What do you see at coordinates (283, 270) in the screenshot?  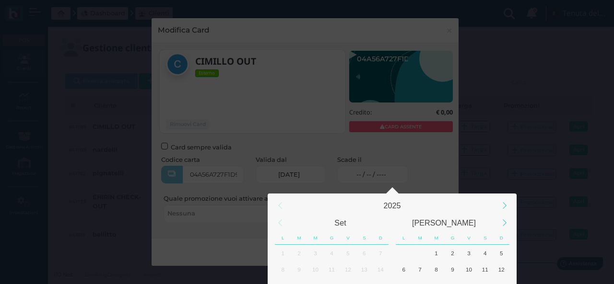 I see `div: Lunedì, Settembre 8` at bounding box center [283, 270].